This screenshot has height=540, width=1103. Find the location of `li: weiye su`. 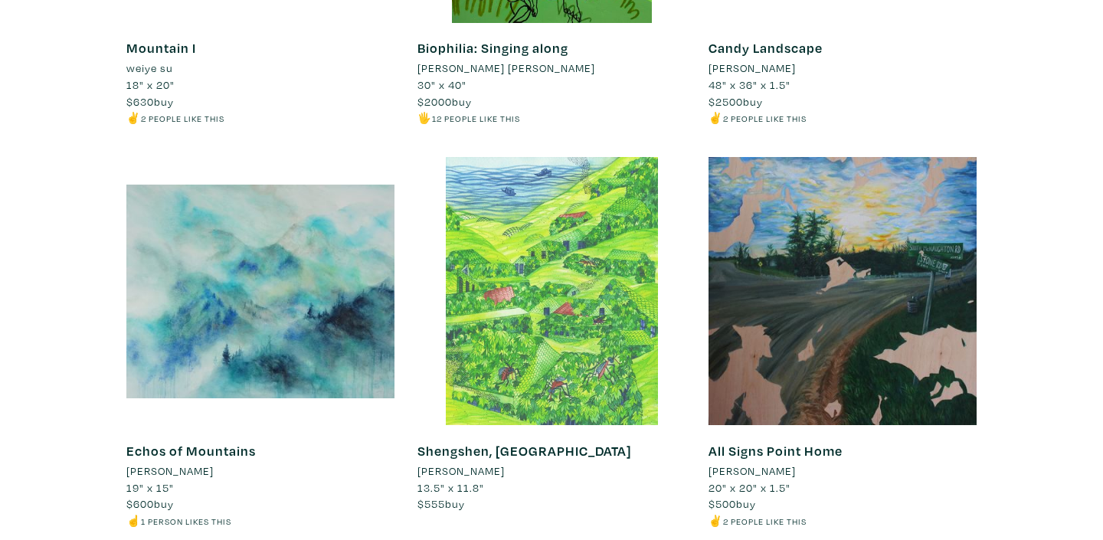

li: weiye su is located at coordinates (149, 68).